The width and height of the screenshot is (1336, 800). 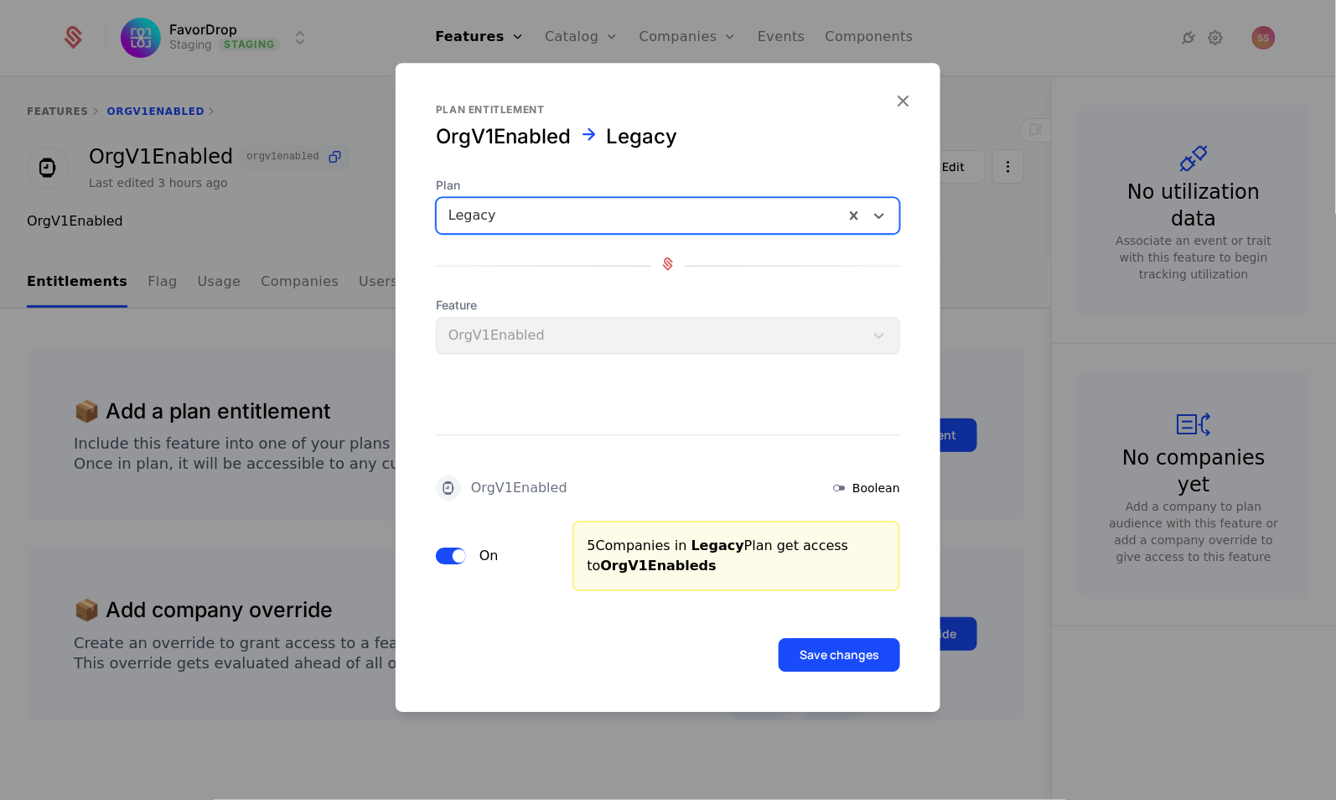 What do you see at coordinates (668, 185) in the screenshot?
I see `span: Plan` at bounding box center [668, 185].